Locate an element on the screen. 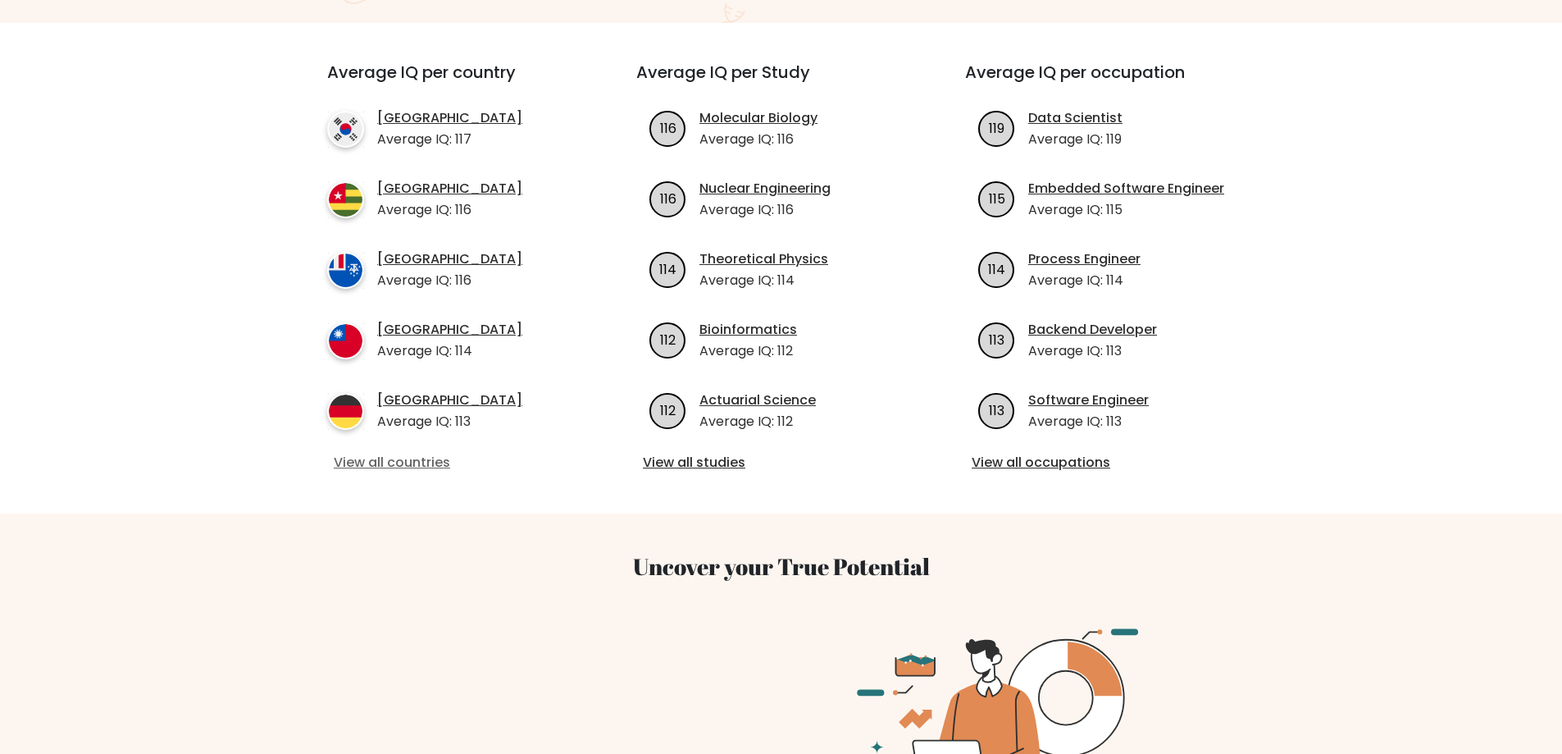 The image size is (1562, 754). a: Molecular Biology is located at coordinates (758, 118).